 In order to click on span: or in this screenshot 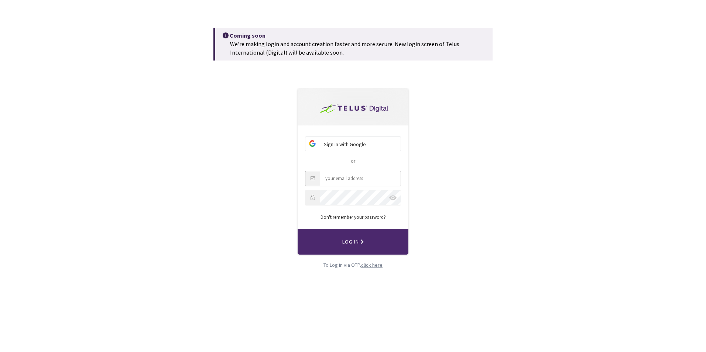, I will do `click(353, 161)`.